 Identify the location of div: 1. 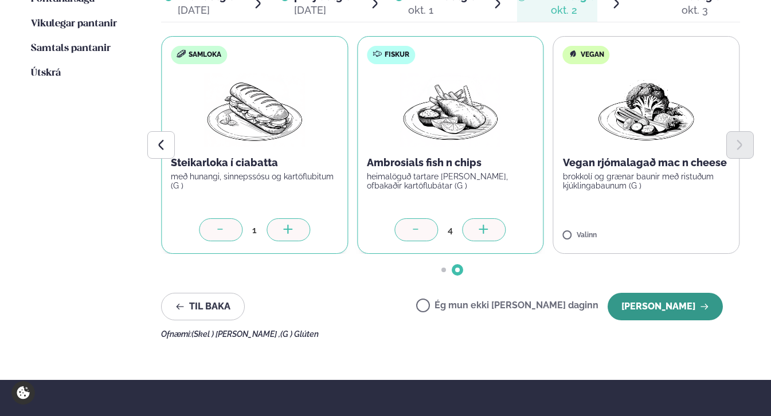
(255, 230).